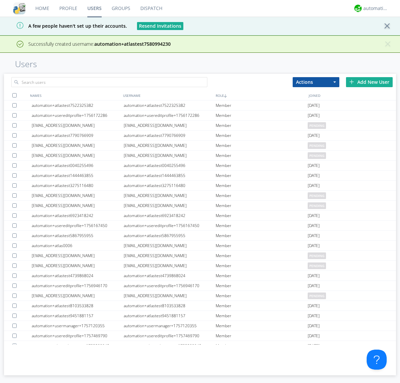 This screenshot has height=383, width=400. I want to click on span: Successfully created username:, so click(99, 44).